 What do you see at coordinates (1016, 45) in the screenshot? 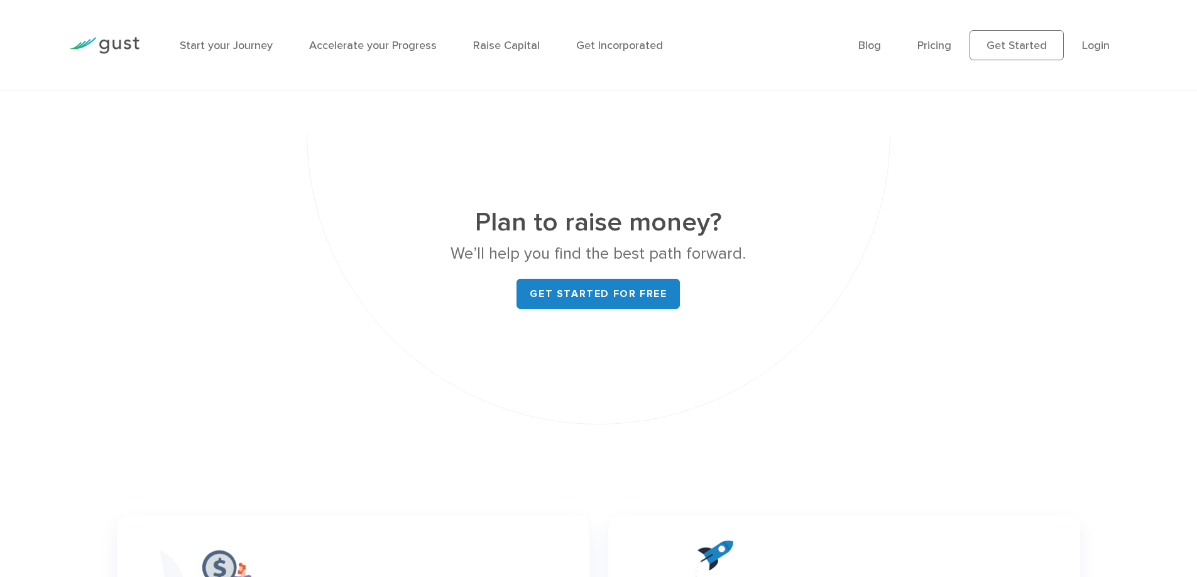
I see `a: Get Started` at bounding box center [1016, 45].